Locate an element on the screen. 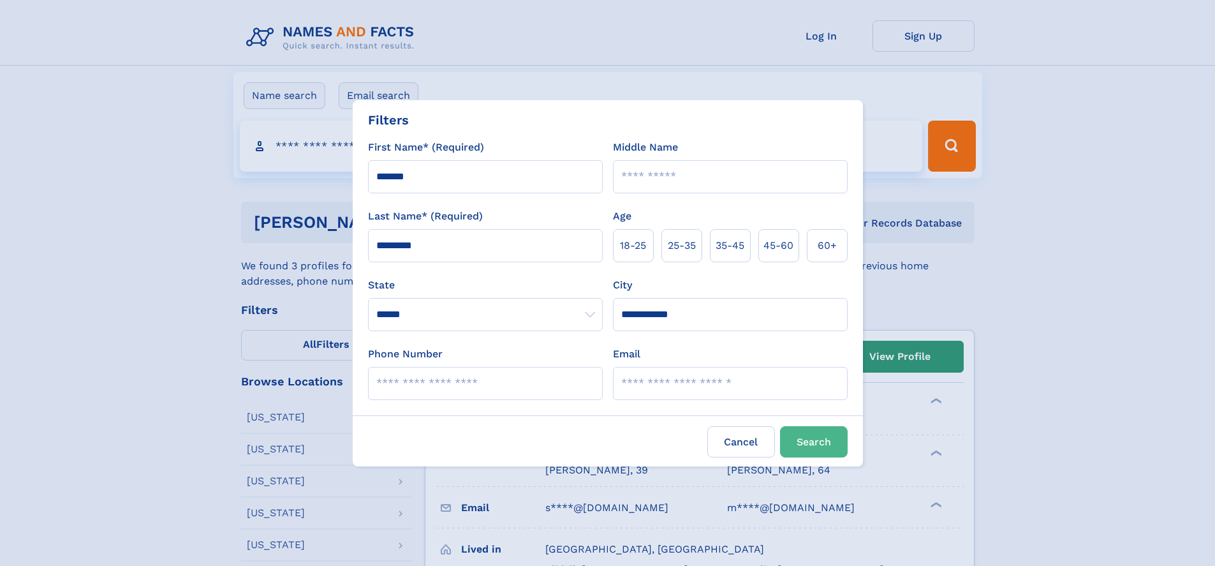 Image resolution: width=1215 pixels, height=566 pixels. span: 25‑35 is located at coordinates (682, 246).